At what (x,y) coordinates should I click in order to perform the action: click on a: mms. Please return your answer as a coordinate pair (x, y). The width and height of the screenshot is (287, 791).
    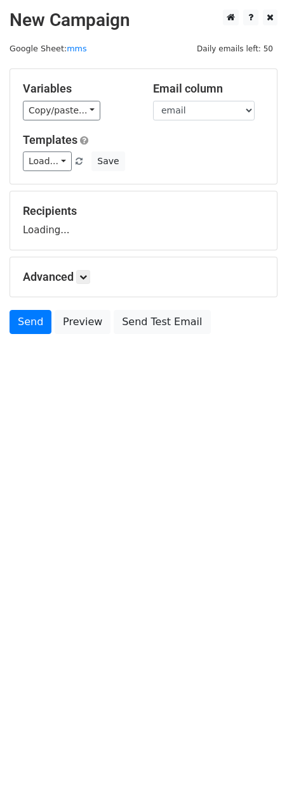
    Looking at the image, I should click on (76, 48).